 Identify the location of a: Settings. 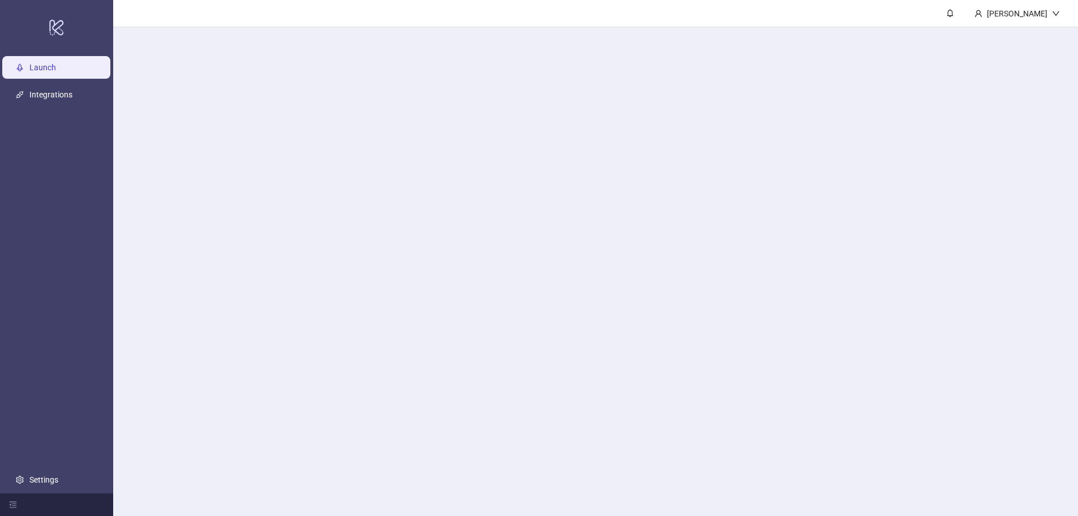
(44, 479).